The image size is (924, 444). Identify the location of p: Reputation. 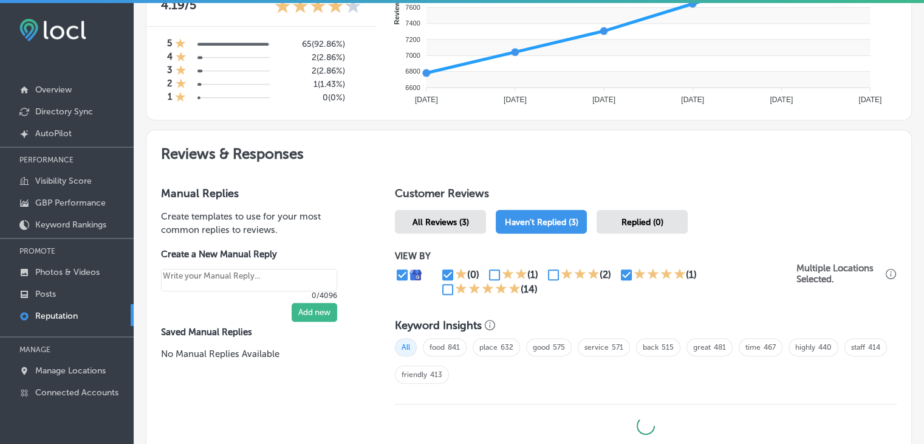
(57, 315).